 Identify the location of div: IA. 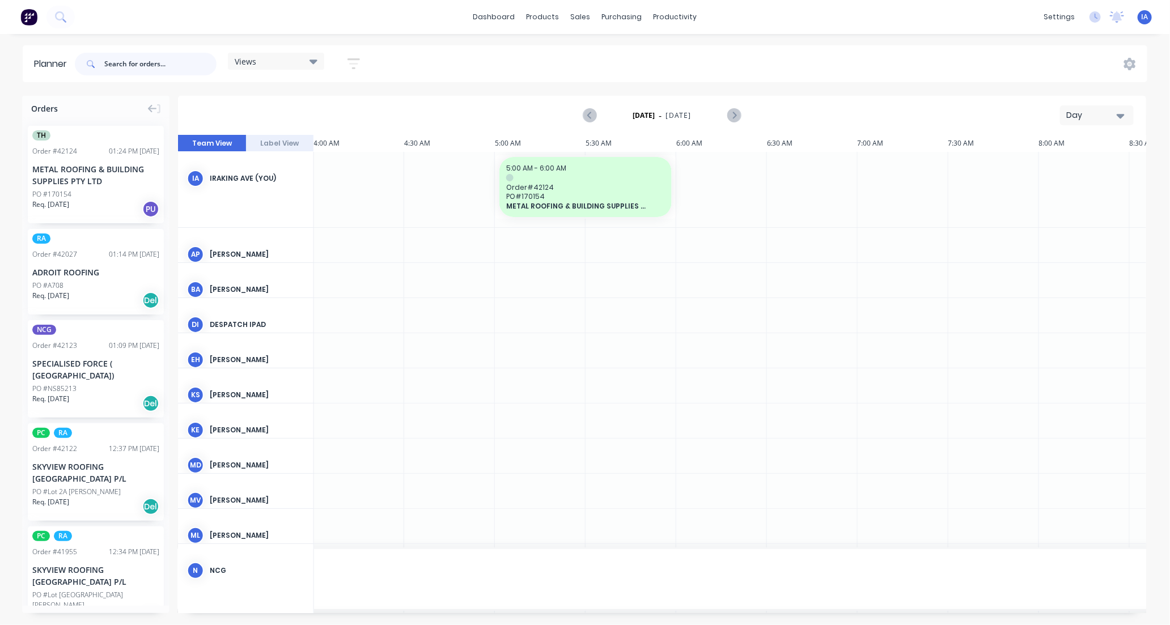
(195, 178).